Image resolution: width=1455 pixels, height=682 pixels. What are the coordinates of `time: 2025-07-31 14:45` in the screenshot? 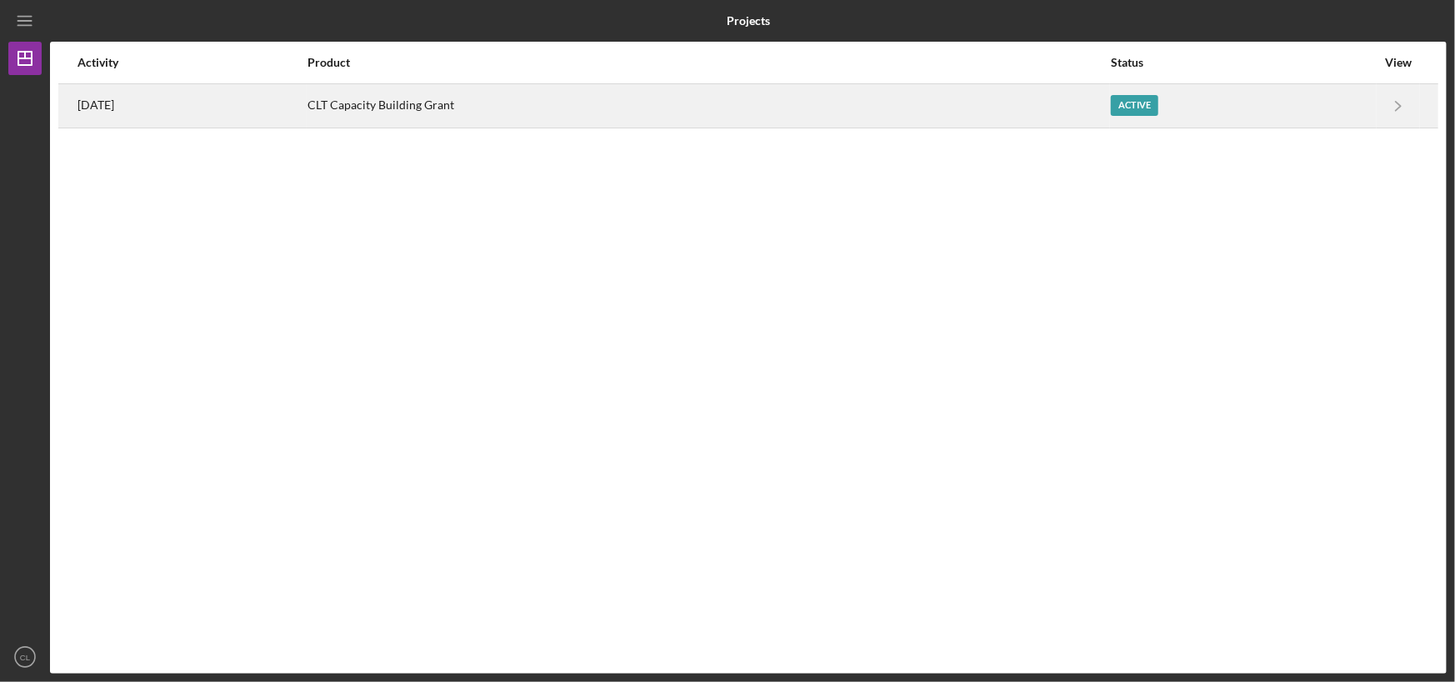 It's located at (96, 105).